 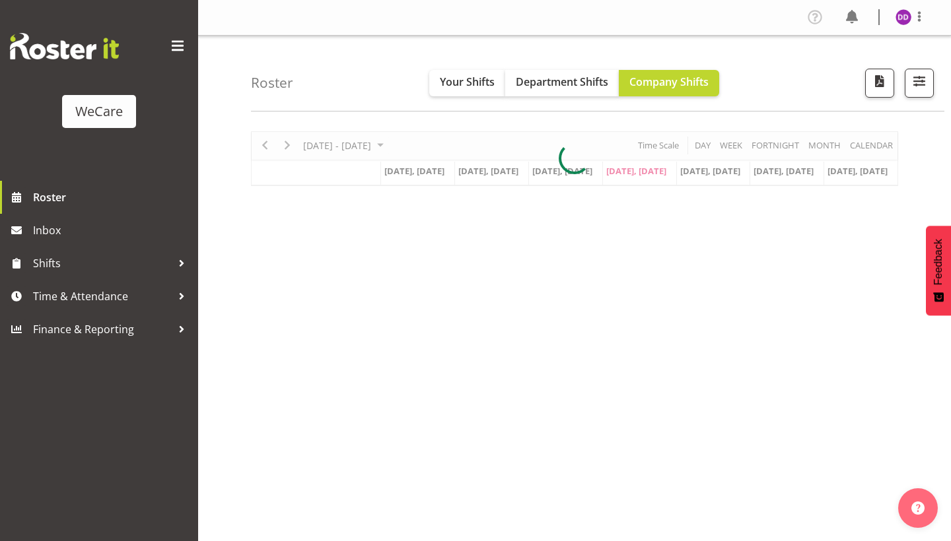 What do you see at coordinates (562, 83) in the screenshot?
I see `button: Department Shifts` at bounding box center [562, 83].